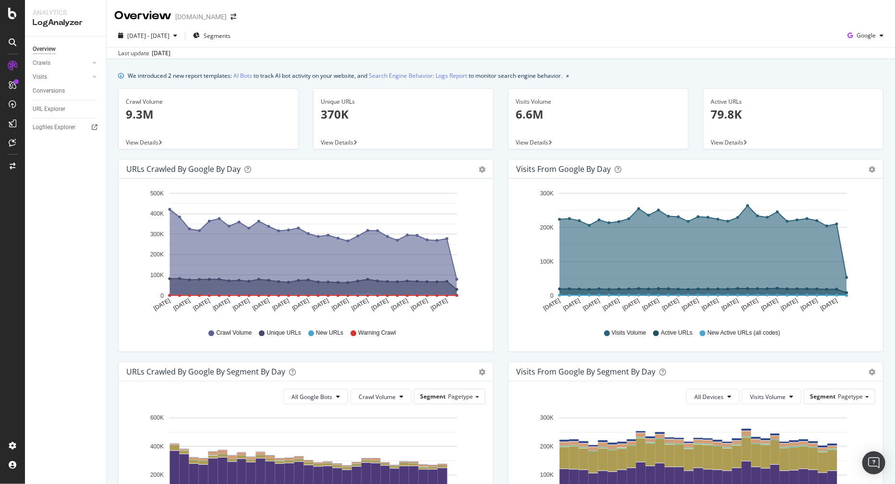  I want to click on button: Segments, so click(212, 36).